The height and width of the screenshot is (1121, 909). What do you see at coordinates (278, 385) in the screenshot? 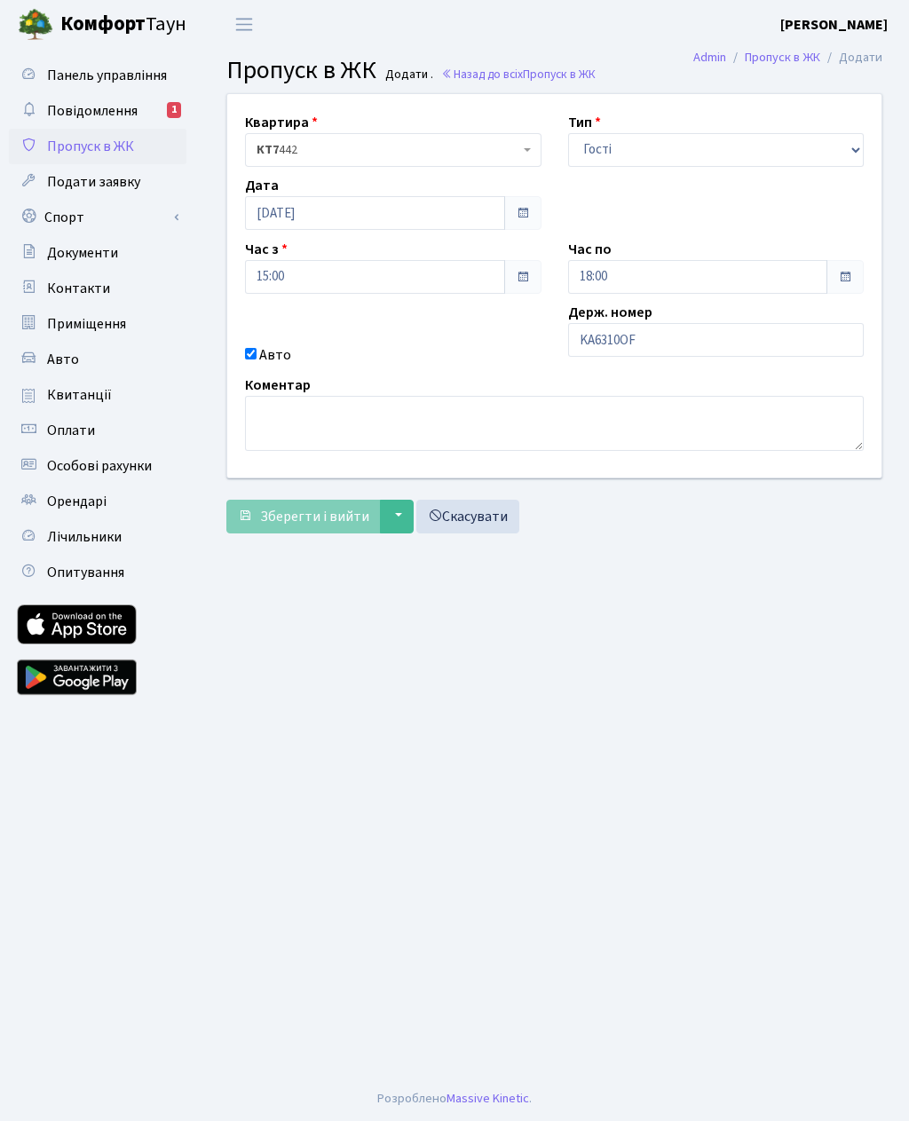
I see `label: Коментар` at bounding box center [278, 385].